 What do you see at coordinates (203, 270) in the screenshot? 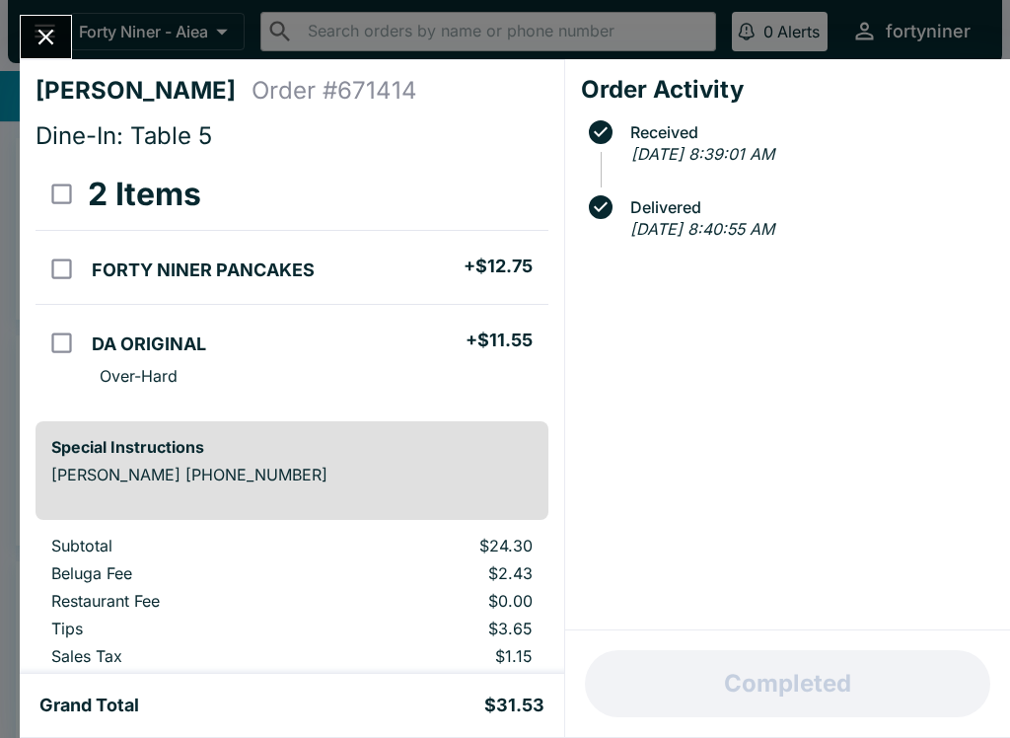
I see `h5: FORTY NINER PANCAKES` at bounding box center [203, 270].